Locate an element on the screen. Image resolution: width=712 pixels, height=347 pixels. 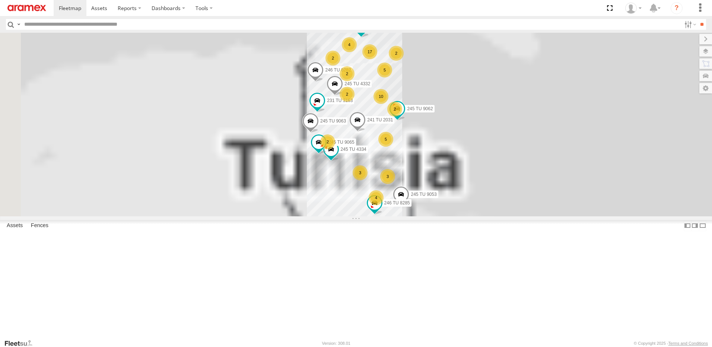
label: Search Filter Options is located at coordinates (689, 24).